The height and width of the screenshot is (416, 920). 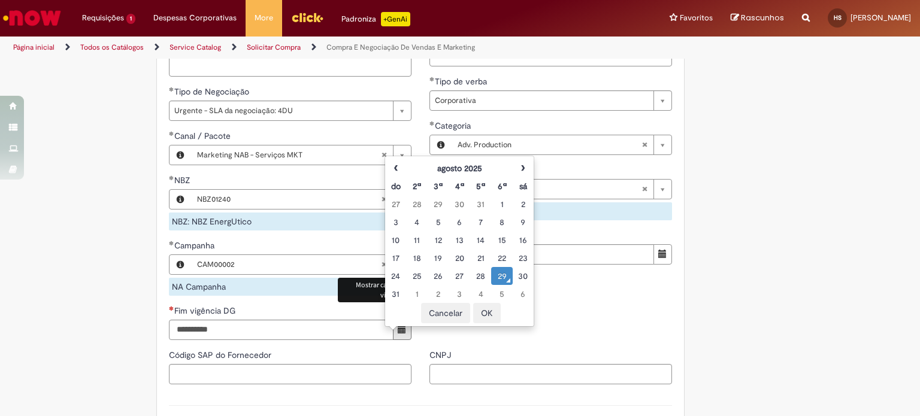 I want to click on span: Tipo de verba, so click(x=462, y=81).